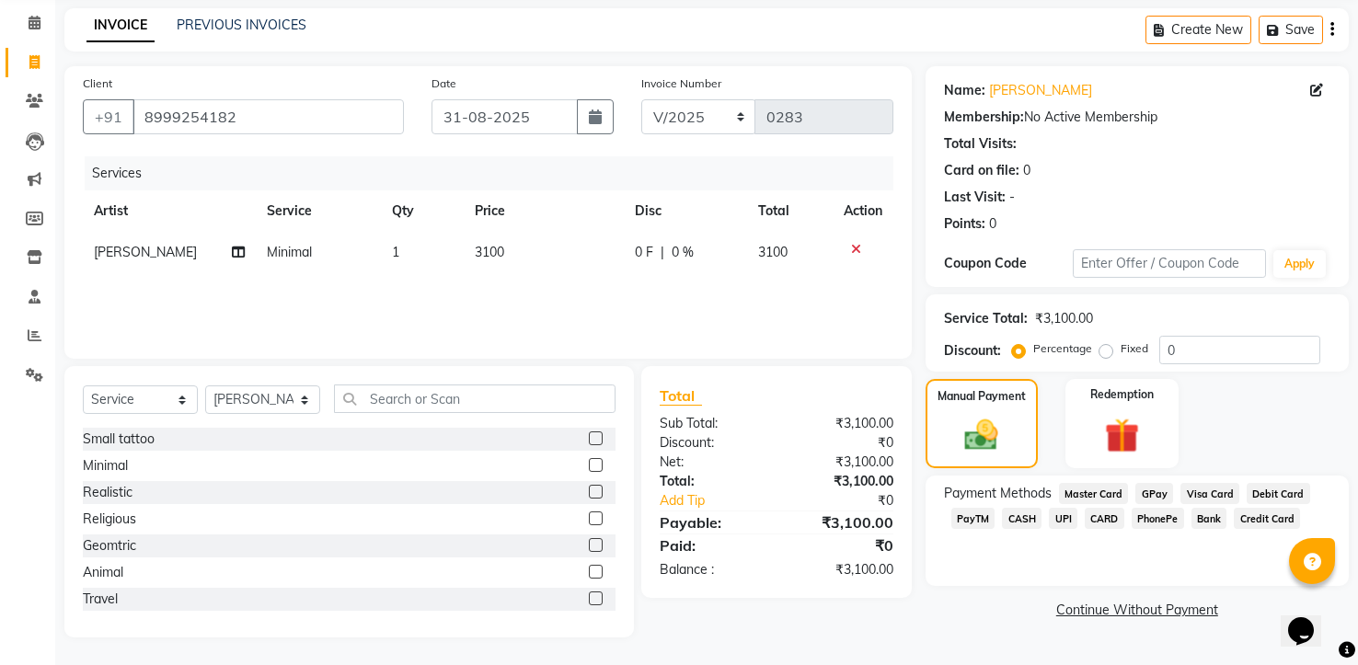 This screenshot has width=1358, height=665. What do you see at coordinates (108, 492) in the screenshot?
I see `div: Realistic` at bounding box center [108, 492].